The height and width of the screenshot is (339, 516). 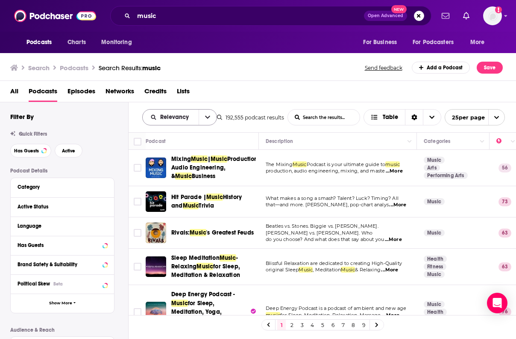 What do you see at coordinates (156, 93) in the screenshot?
I see `a: Credits` at bounding box center [156, 93].